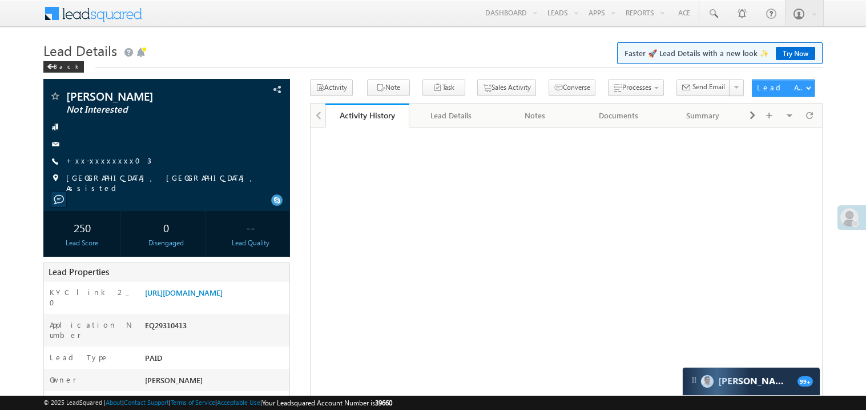  What do you see at coordinates (114, 402) in the screenshot?
I see `a: About` at bounding box center [114, 402].